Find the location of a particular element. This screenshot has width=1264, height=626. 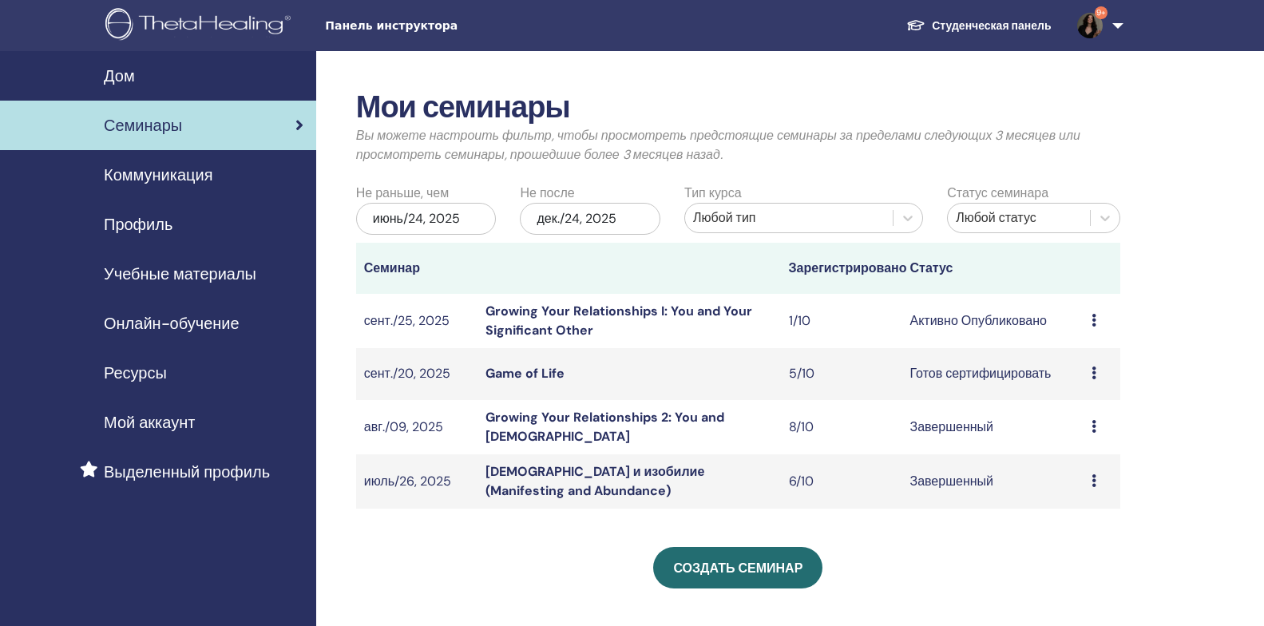

span: Создать семинар is located at coordinates (738, 568).